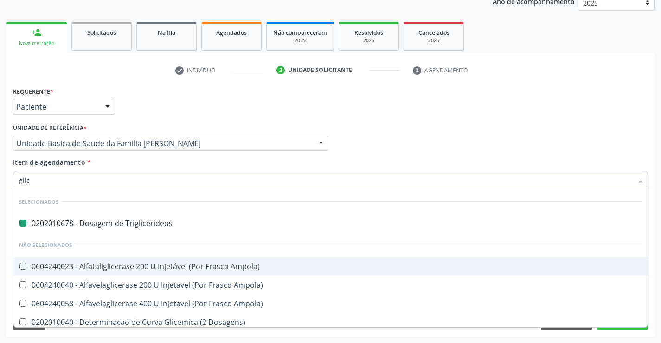 The image size is (661, 343). I want to click on span: Item de agendamento, so click(49, 162).